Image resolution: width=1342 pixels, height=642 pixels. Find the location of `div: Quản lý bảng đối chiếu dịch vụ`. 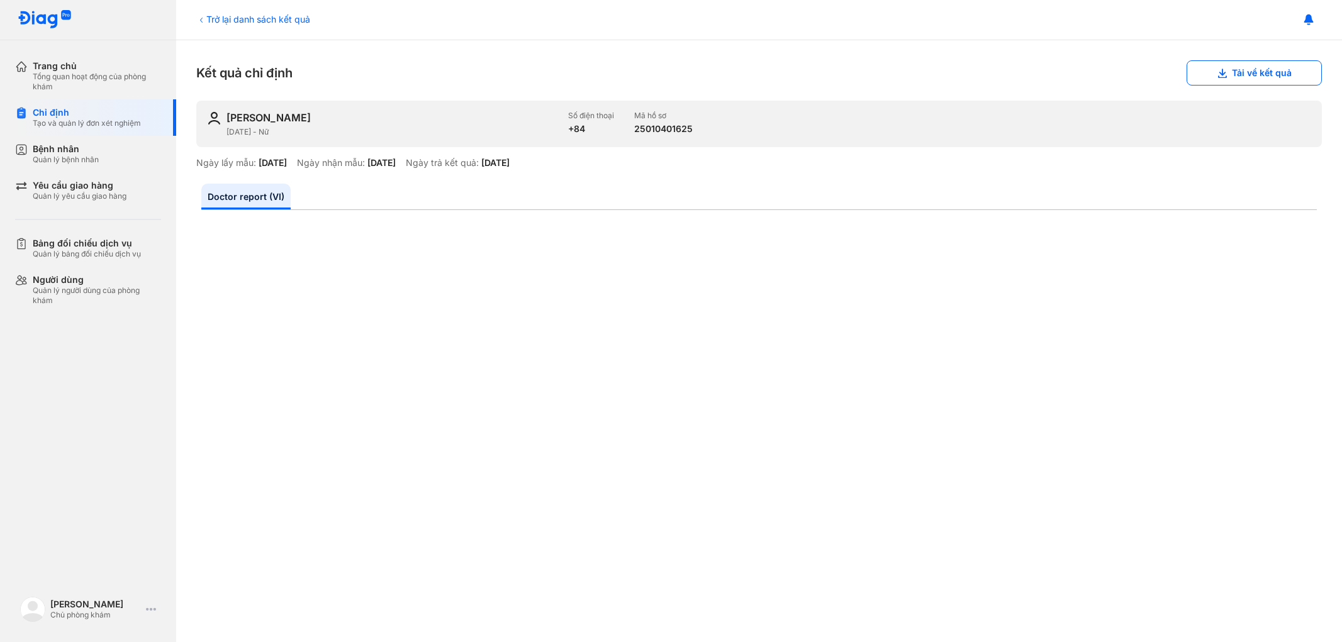

div: Quản lý bảng đối chiếu dịch vụ is located at coordinates (87, 254).